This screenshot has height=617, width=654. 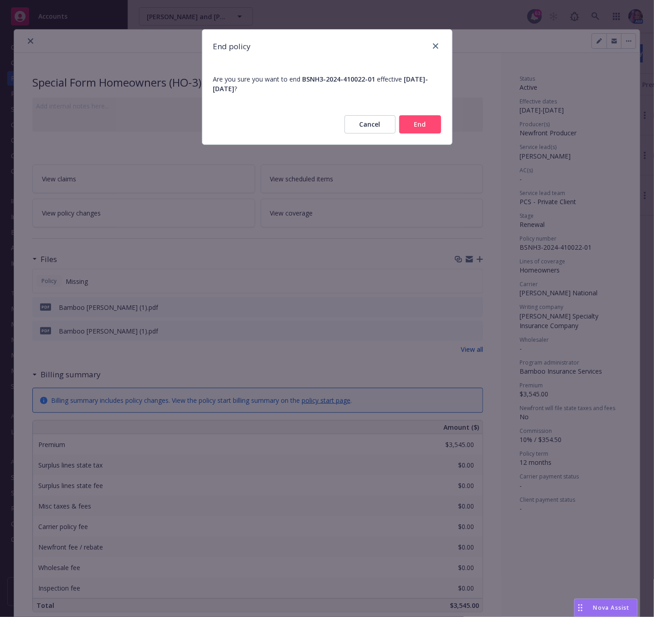 What do you see at coordinates (327, 84) in the screenshot?
I see `span: Are you sure you want to end effective ?` at bounding box center [327, 84].